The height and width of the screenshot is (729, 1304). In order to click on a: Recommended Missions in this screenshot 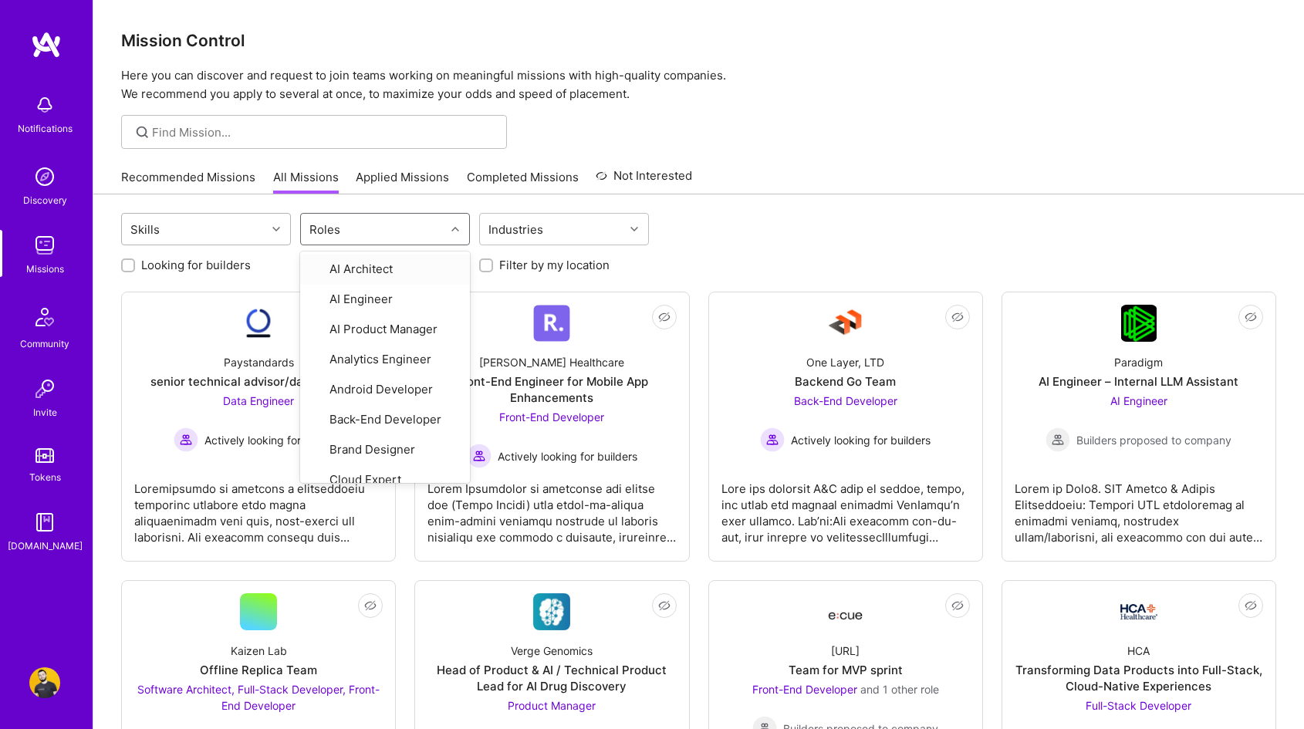, I will do `click(188, 181)`.